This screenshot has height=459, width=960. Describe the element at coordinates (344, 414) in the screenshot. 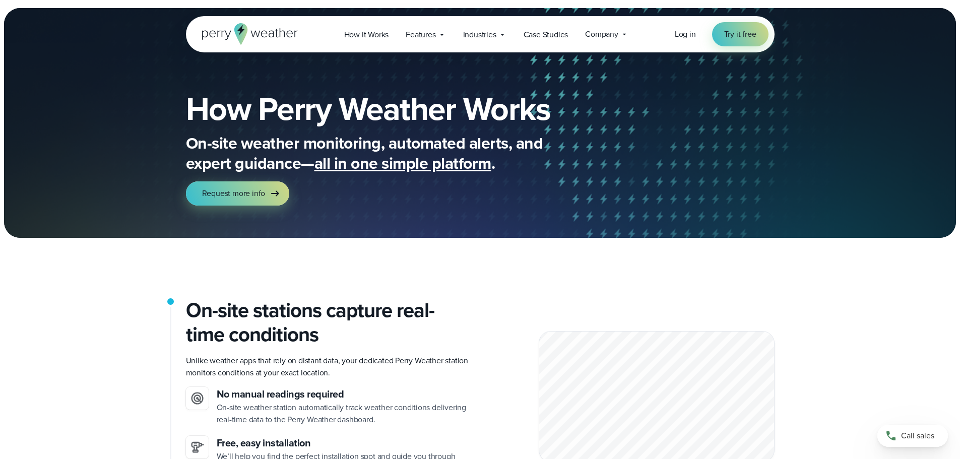

I see `p: On-site weather station automatically track weather conditions delivering real-time data to the P...` at that location.